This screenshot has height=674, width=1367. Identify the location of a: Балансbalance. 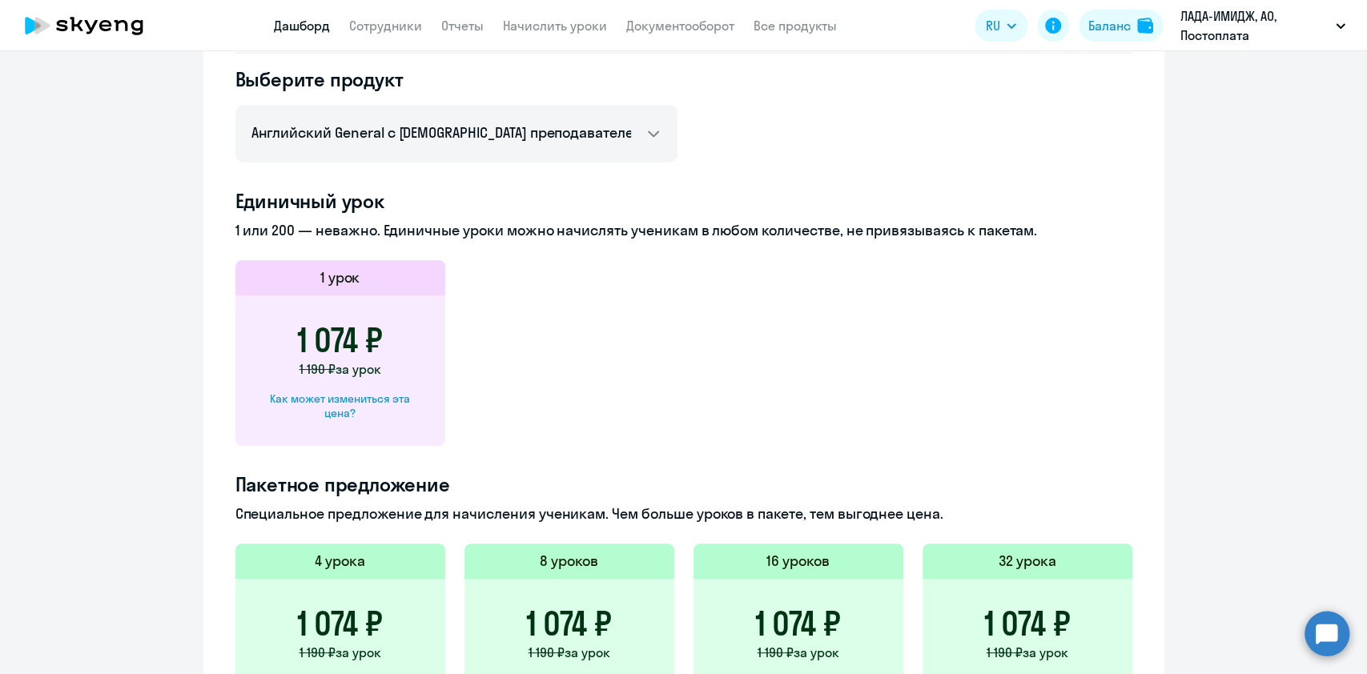
(1121, 26).